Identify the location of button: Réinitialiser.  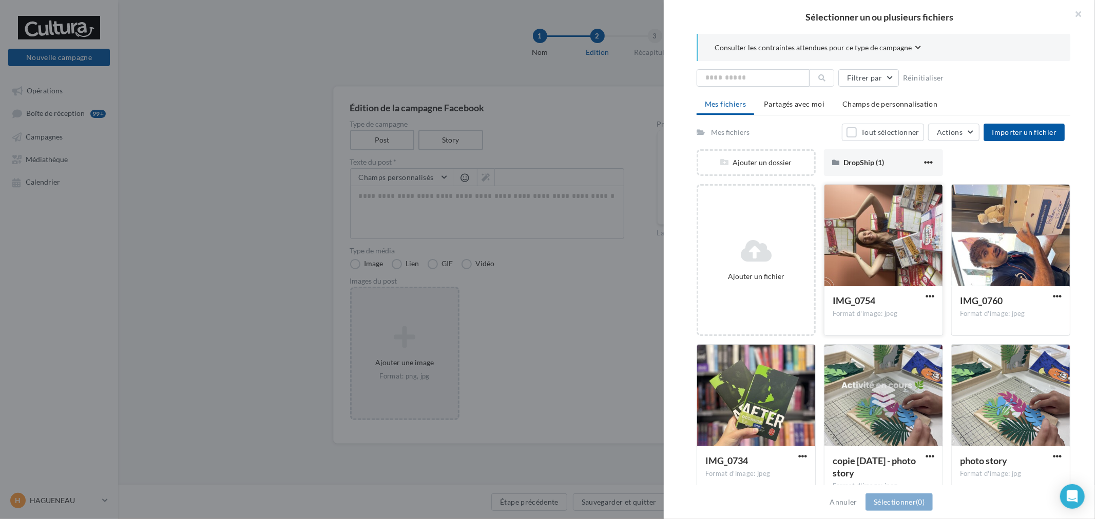
(923, 78).